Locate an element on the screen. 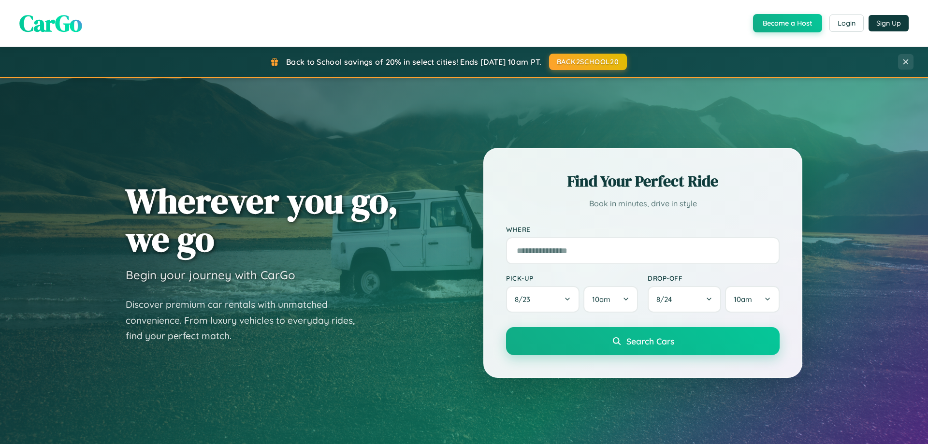 This screenshot has height=444, width=928. button: Sign Up is located at coordinates (888, 23).